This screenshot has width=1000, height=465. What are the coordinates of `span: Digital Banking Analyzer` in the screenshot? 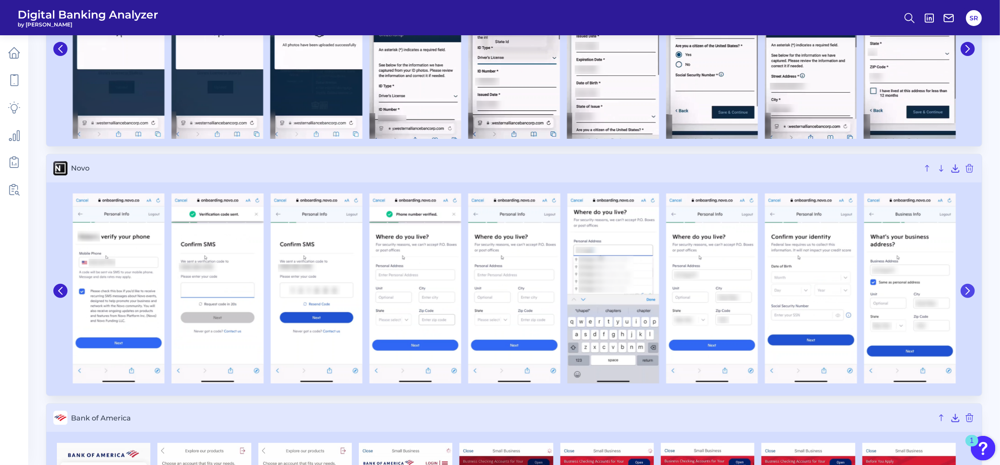 It's located at (88, 15).